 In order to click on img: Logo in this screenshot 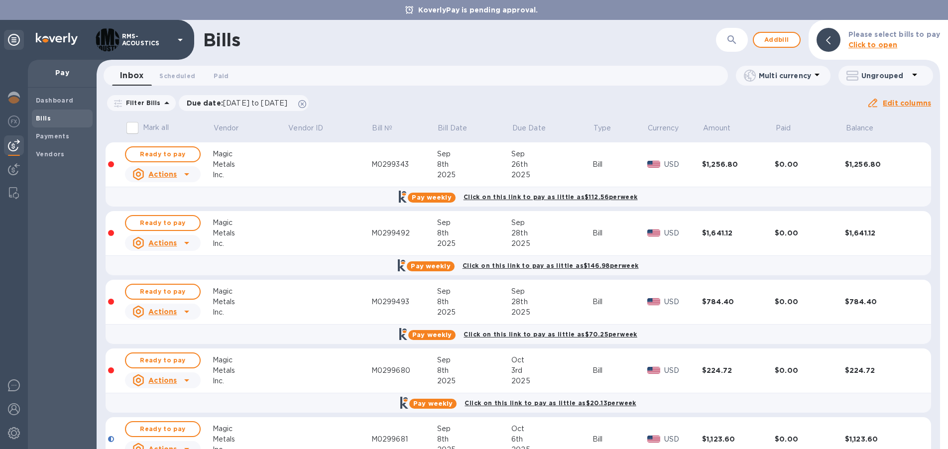, I will do `click(57, 39)`.